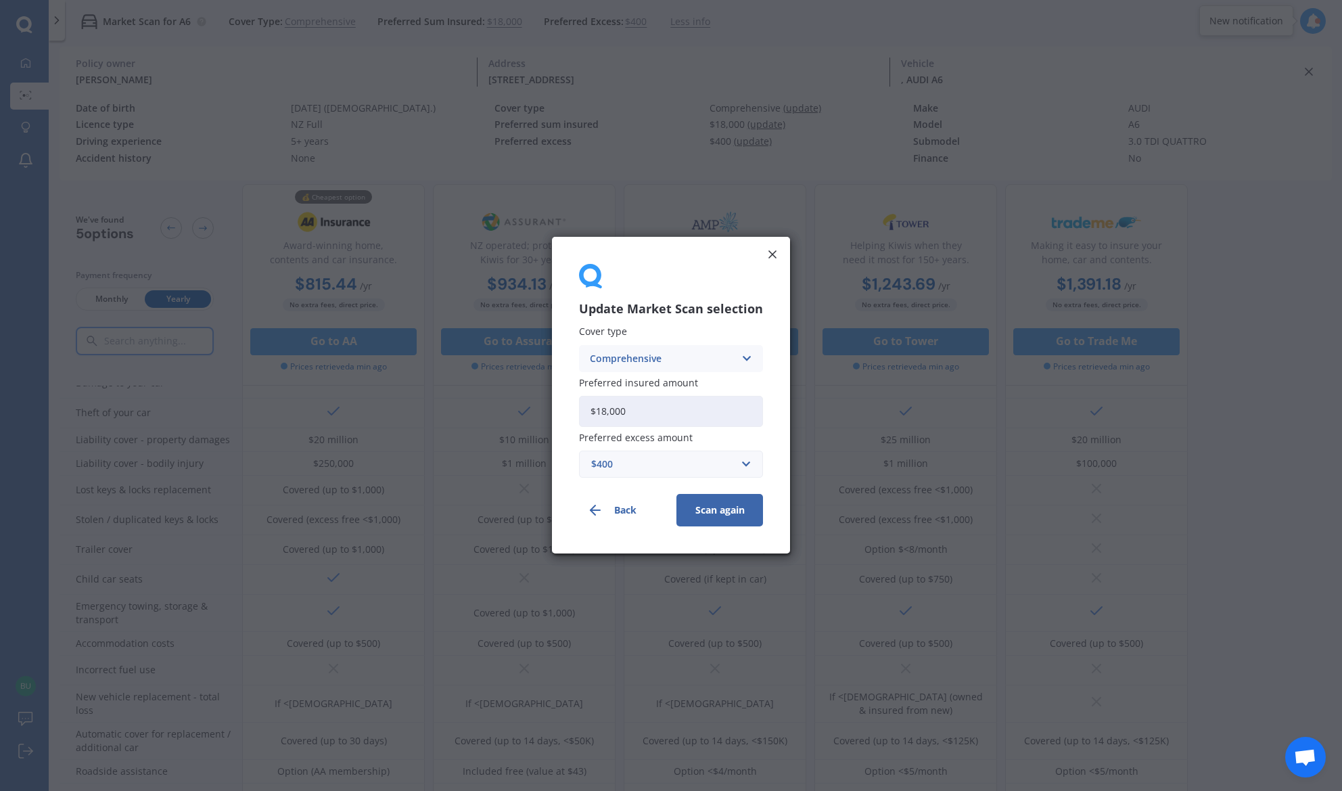  Describe the element at coordinates (662, 359) in the screenshot. I see `div: Comprehensive` at that location.